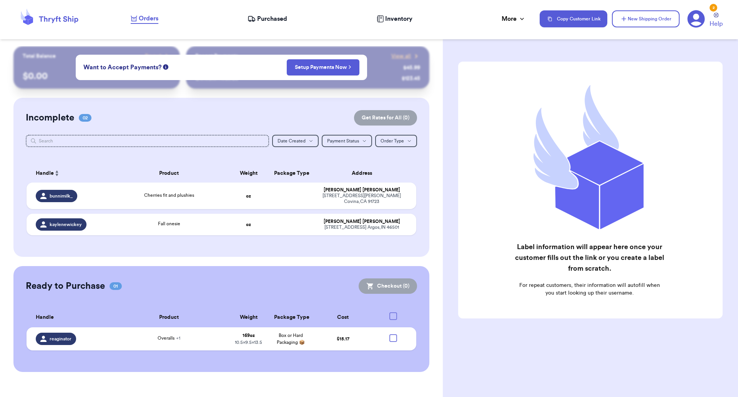 This screenshot has width=738, height=397. I want to click on div: $ 45.99, so click(412, 68).